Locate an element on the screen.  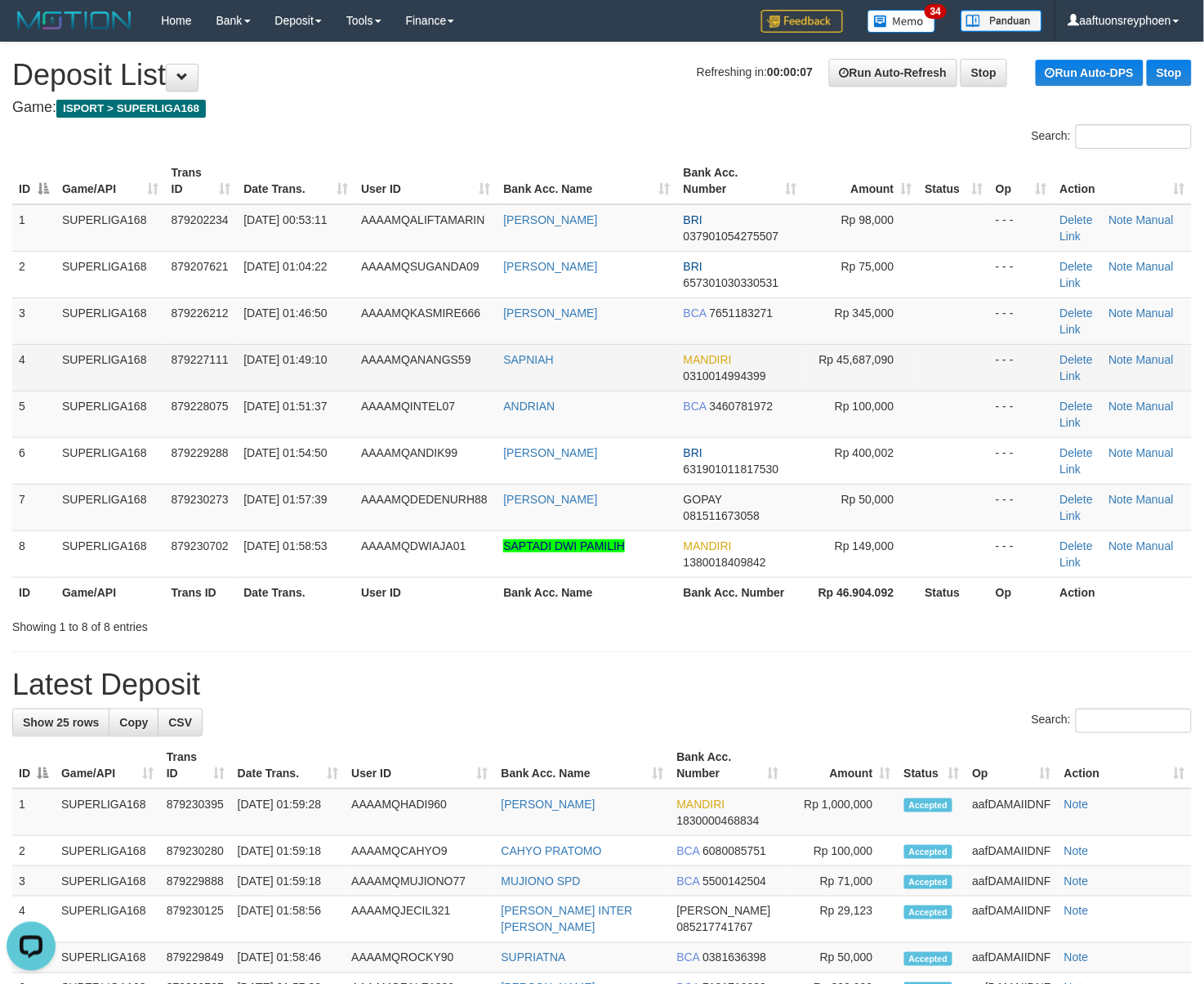
th: Amount: activate to sort column ascending is located at coordinates (861, 180).